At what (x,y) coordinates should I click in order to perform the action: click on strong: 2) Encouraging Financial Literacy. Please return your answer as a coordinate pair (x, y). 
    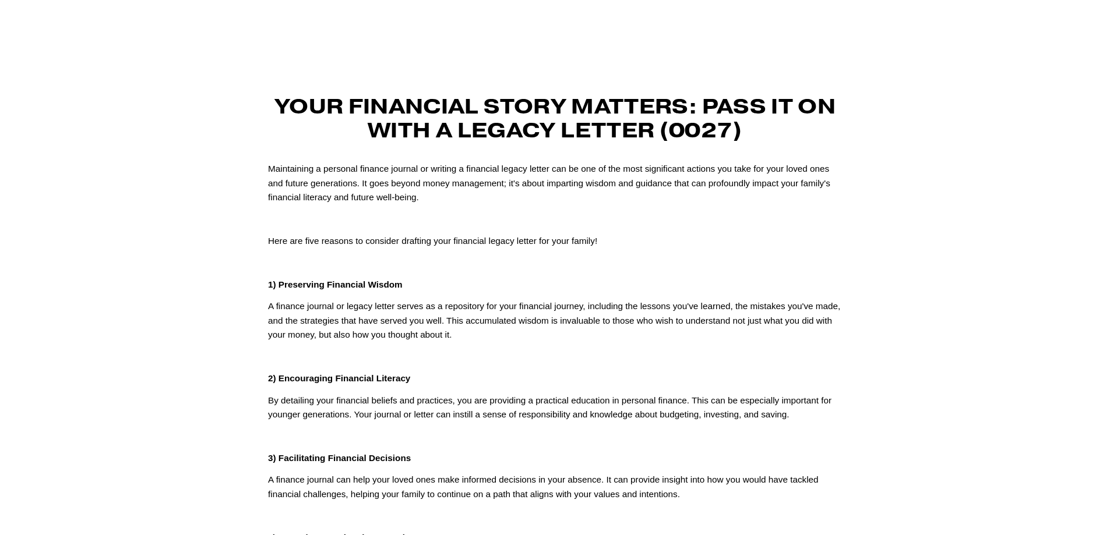
    Looking at the image, I should click on (339, 378).